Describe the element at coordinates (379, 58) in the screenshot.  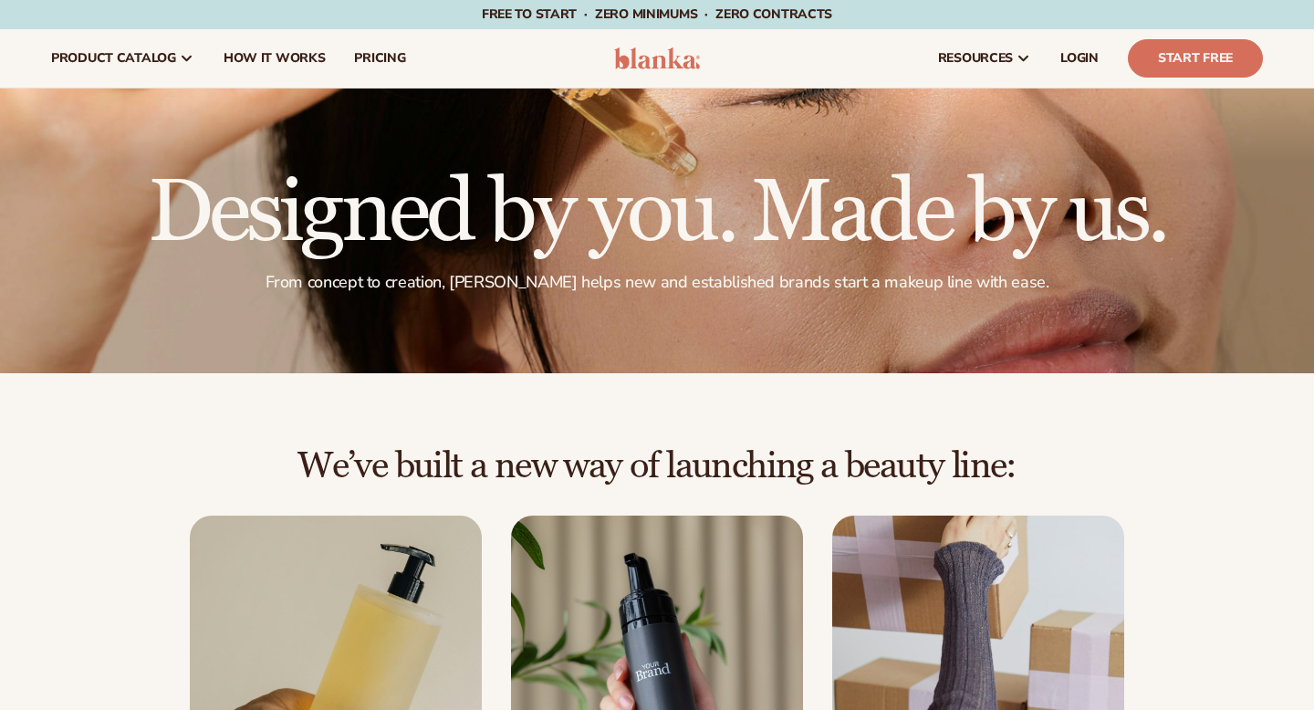
I see `span: pricing` at that location.